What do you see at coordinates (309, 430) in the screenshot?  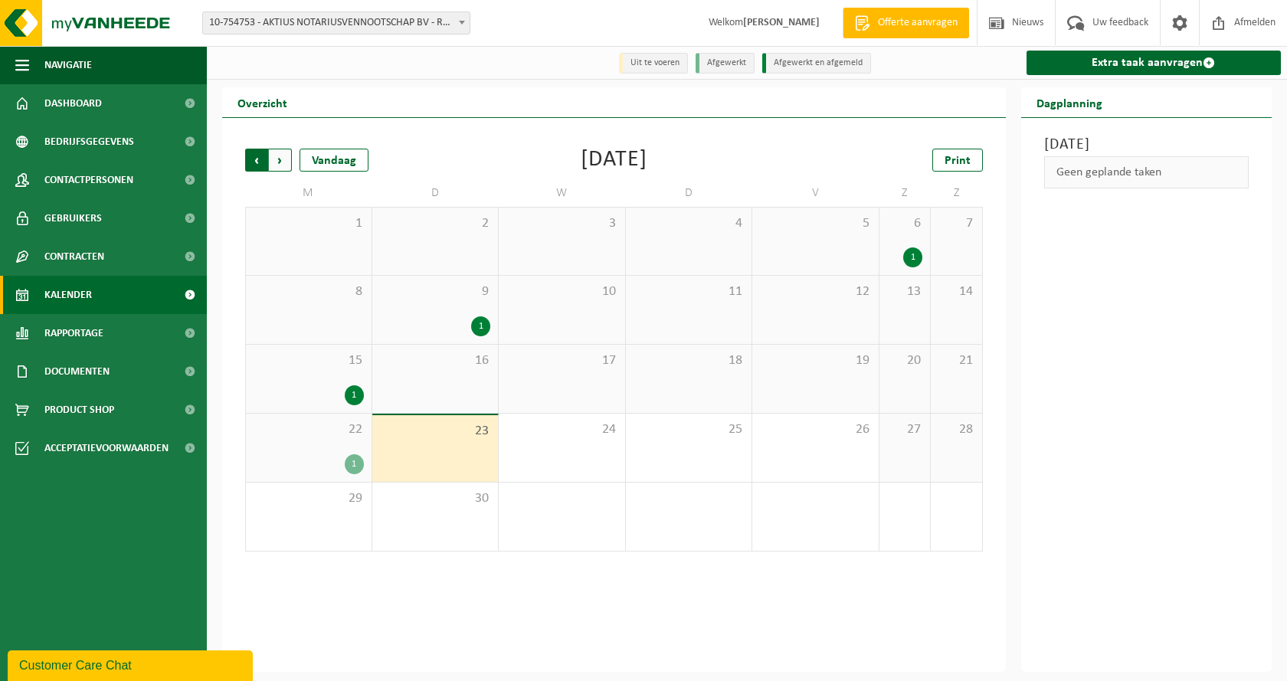 I see `span: 22` at bounding box center [309, 430].